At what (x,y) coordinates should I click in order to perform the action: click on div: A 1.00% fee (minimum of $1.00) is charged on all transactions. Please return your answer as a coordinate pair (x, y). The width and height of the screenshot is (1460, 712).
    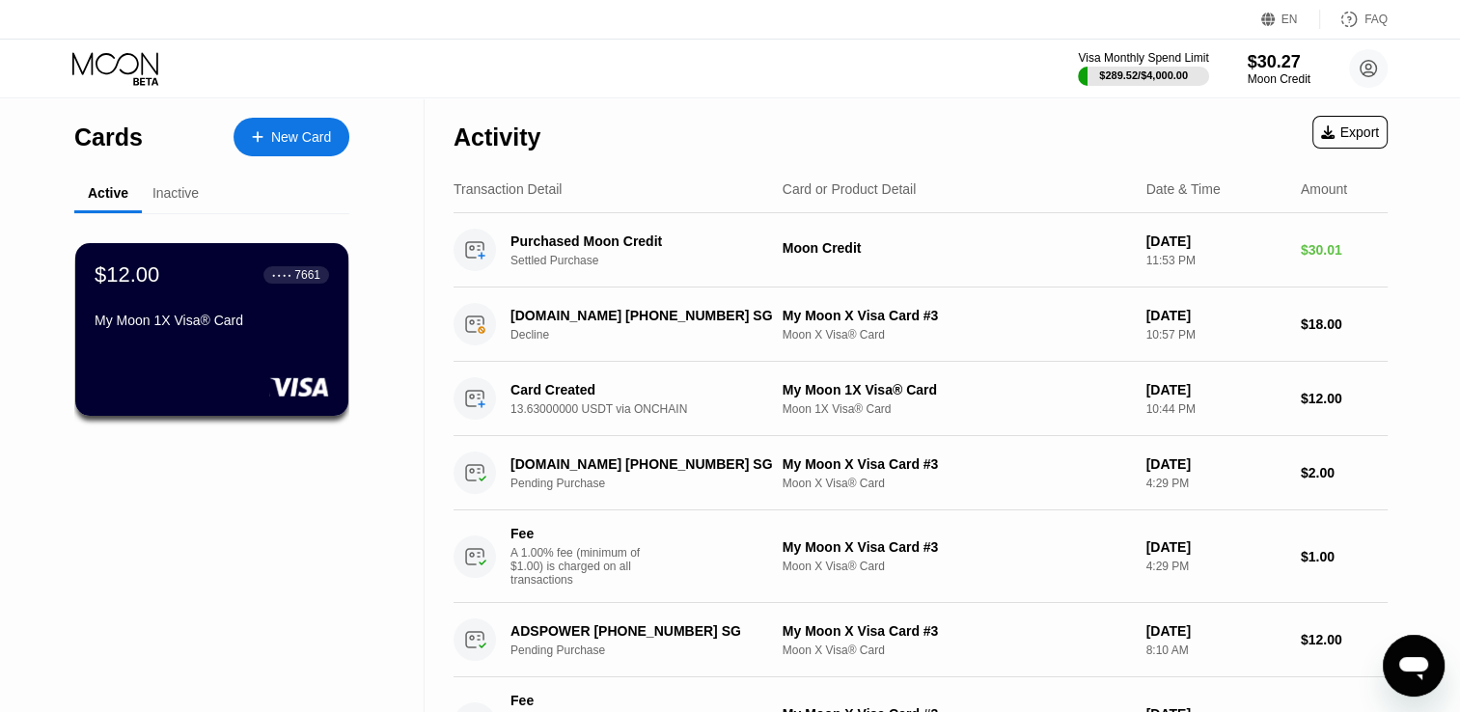
    Looking at the image, I should click on (583, 566).